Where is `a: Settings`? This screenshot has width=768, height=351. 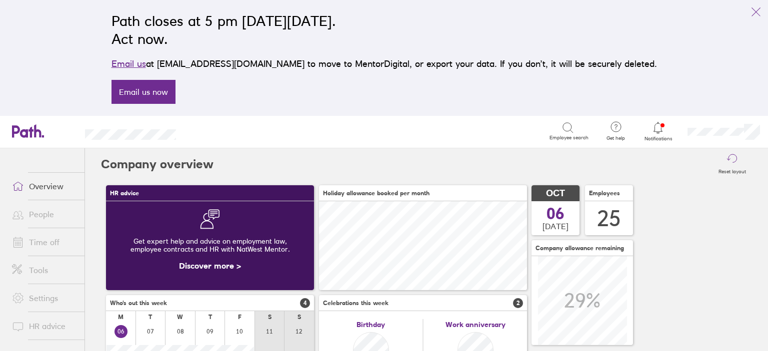 a: Settings is located at coordinates (44, 298).